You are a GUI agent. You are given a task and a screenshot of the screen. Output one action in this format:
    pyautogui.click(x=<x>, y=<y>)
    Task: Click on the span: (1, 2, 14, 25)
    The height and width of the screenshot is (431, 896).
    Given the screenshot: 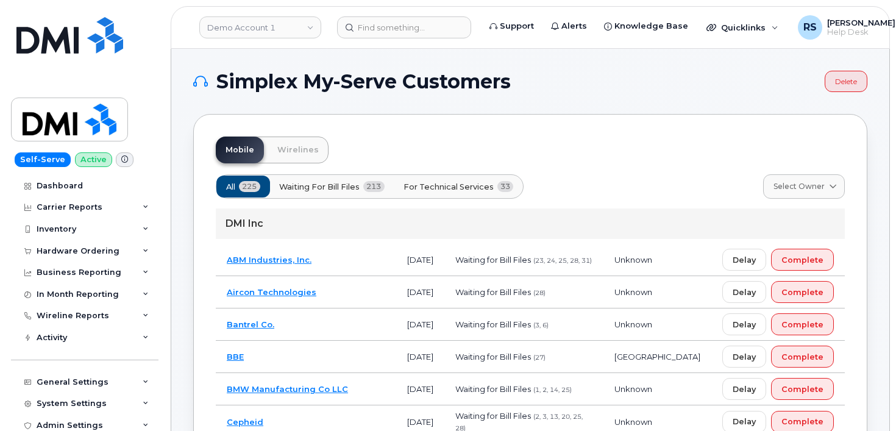 What is the action you would take?
    pyautogui.click(x=552, y=390)
    